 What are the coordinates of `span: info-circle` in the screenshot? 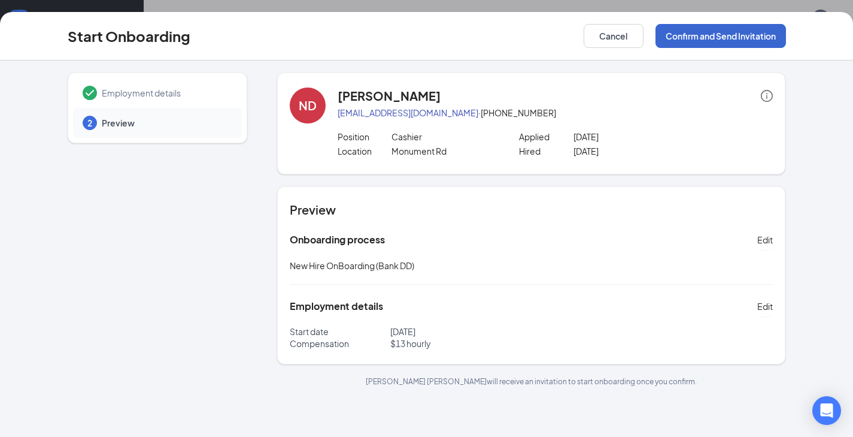 It's located at (767, 96).